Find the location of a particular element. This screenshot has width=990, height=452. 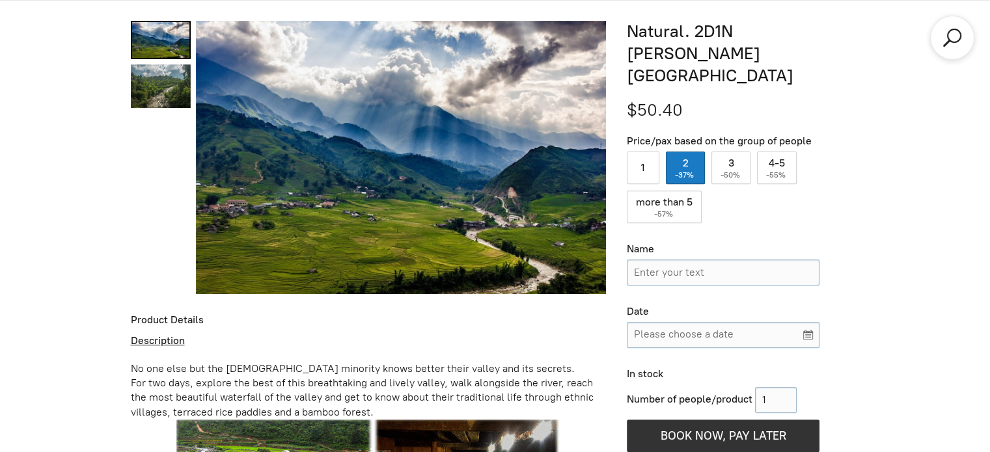

span: $50.40 is located at coordinates (655, 110).